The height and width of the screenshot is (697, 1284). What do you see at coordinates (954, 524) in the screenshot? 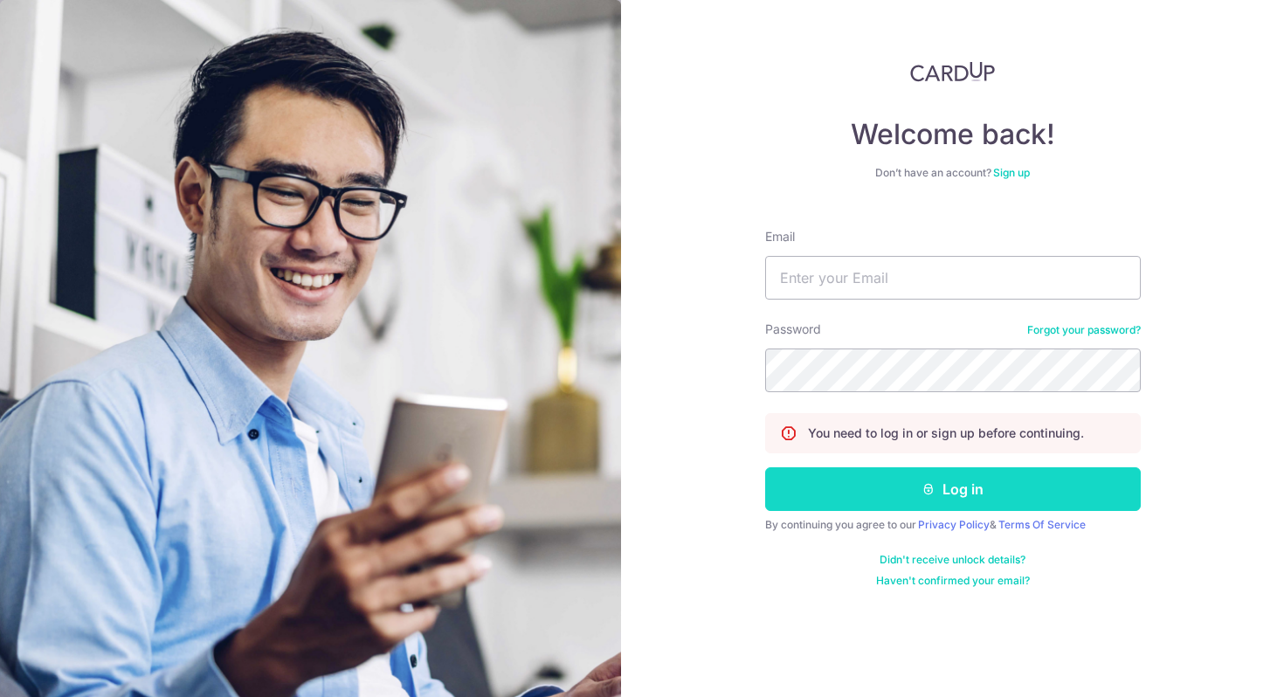
I see `a: Privacy Policy` at bounding box center [954, 524].